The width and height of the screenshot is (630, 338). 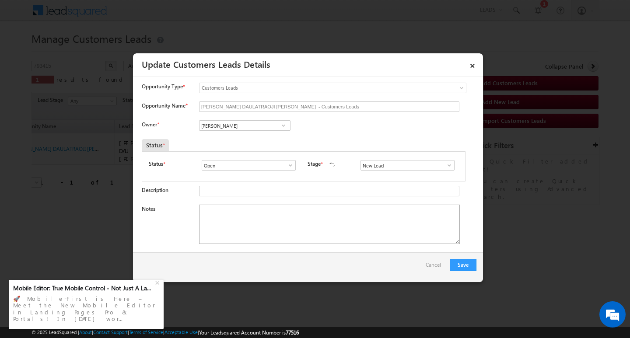 What do you see at coordinates (146, 332) in the screenshot?
I see `a: Terms of Service` at bounding box center [146, 332].